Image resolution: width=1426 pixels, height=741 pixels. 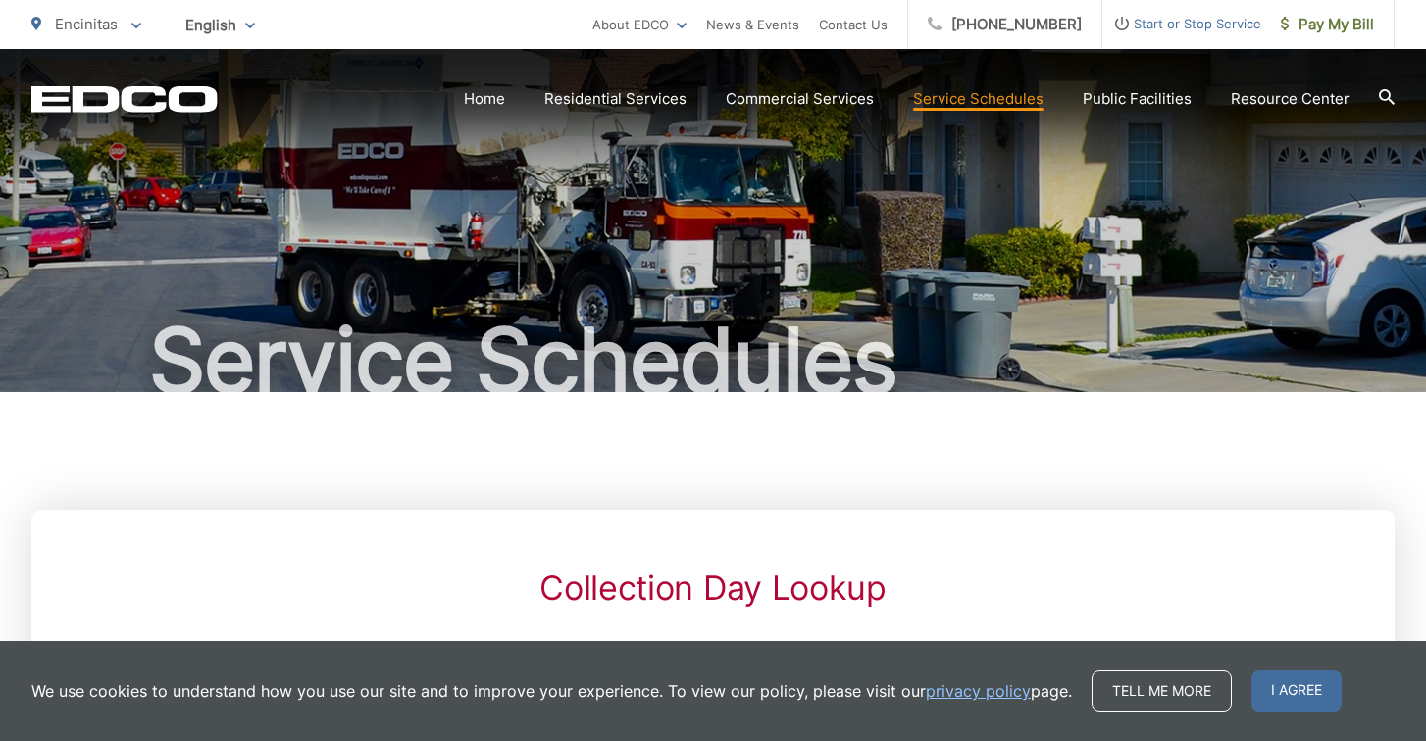 I want to click on a: Contact Us, so click(x=853, y=25).